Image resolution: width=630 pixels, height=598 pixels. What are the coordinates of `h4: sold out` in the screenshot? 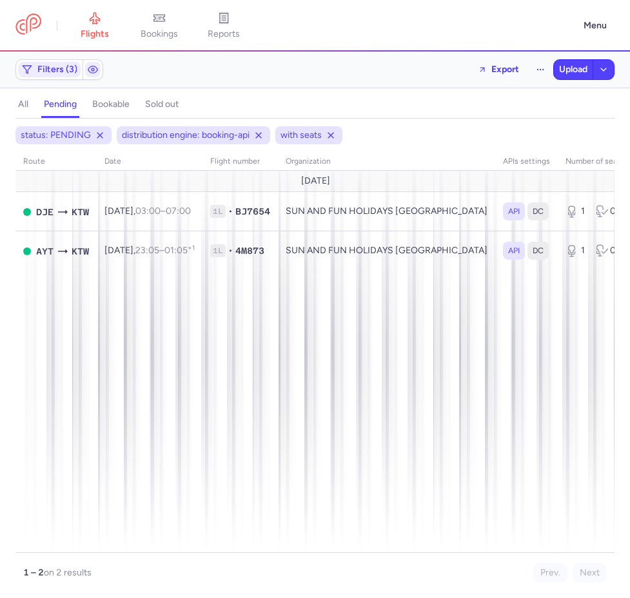 It's located at (162, 104).